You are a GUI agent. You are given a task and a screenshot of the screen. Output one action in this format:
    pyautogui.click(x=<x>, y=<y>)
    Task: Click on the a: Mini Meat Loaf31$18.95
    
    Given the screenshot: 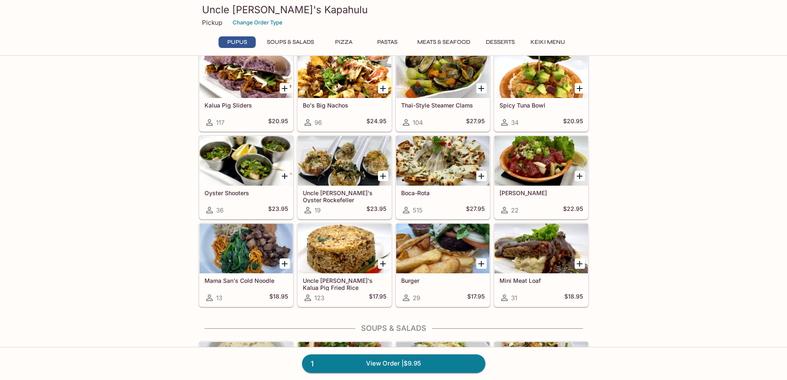 What is the action you would take?
    pyautogui.click(x=541, y=265)
    